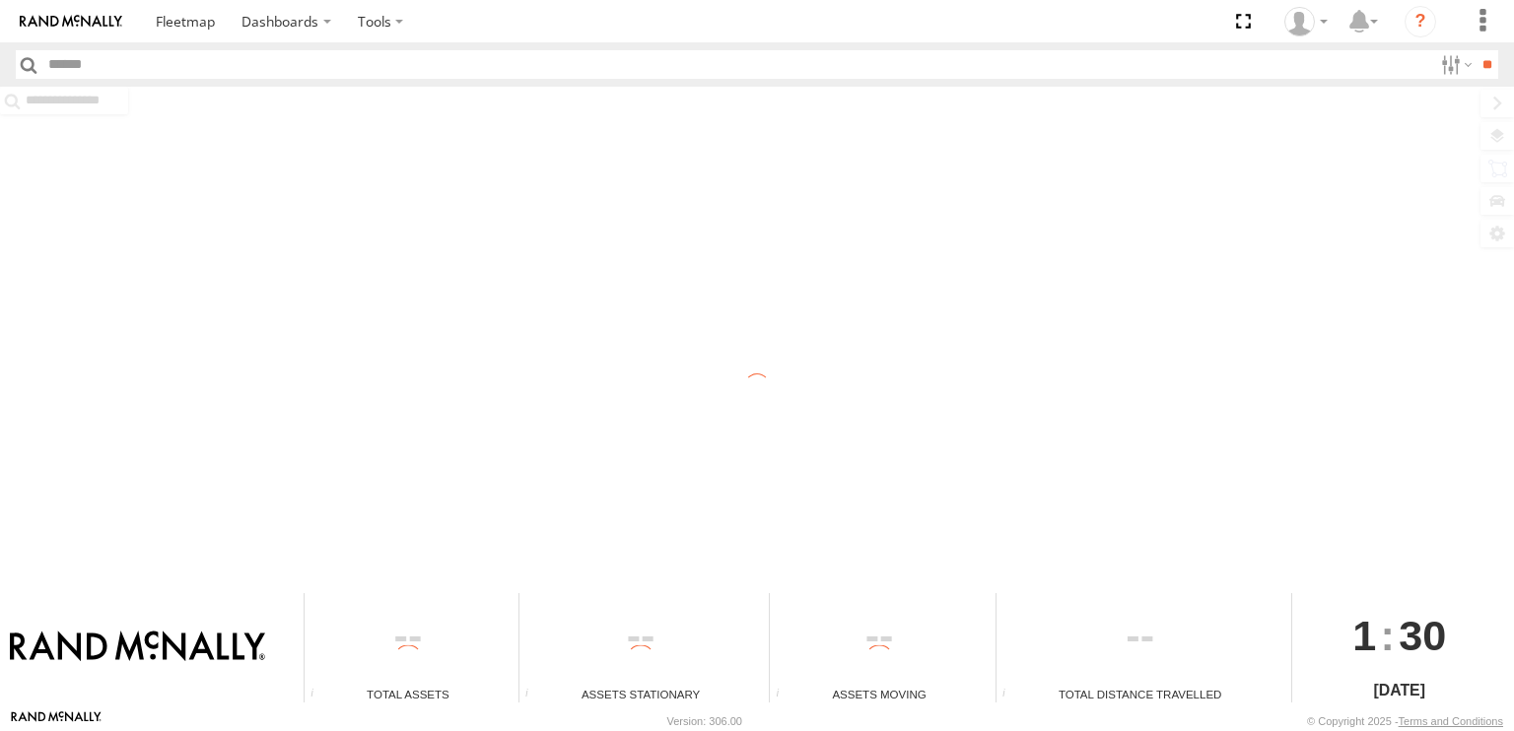 The width and height of the screenshot is (1514, 731). I want to click on div: Version: 306.00, so click(705, 721).